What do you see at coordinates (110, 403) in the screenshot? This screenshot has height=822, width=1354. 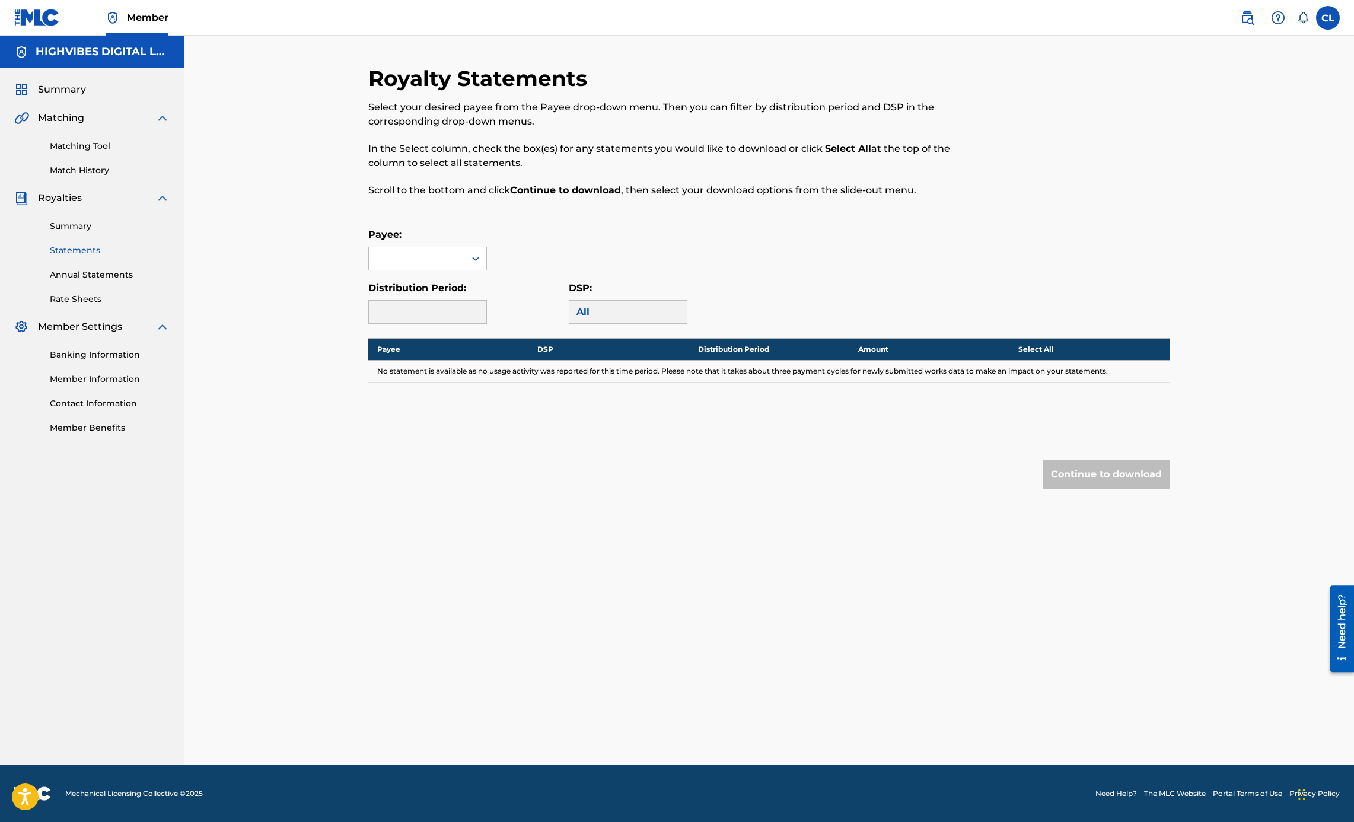 I see `a: Contact Information` at bounding box center [110, 403].